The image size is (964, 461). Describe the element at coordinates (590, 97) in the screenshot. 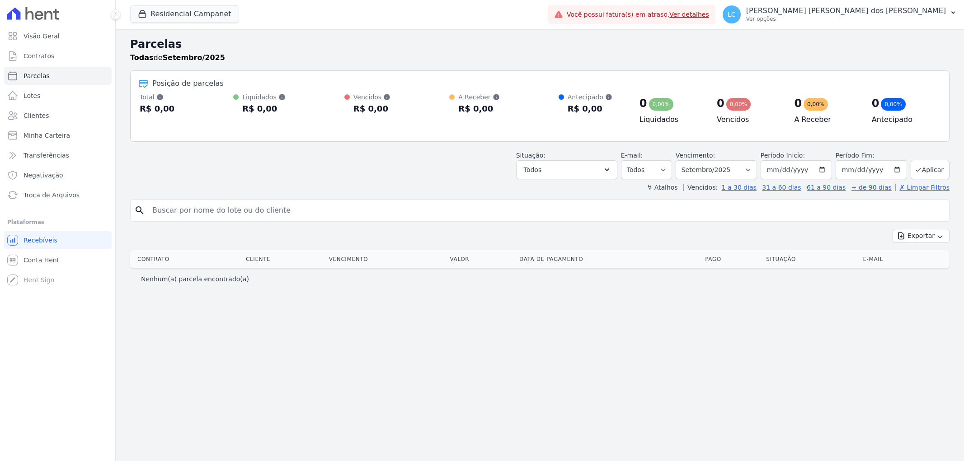

I see `div: Antecipado` at that location.